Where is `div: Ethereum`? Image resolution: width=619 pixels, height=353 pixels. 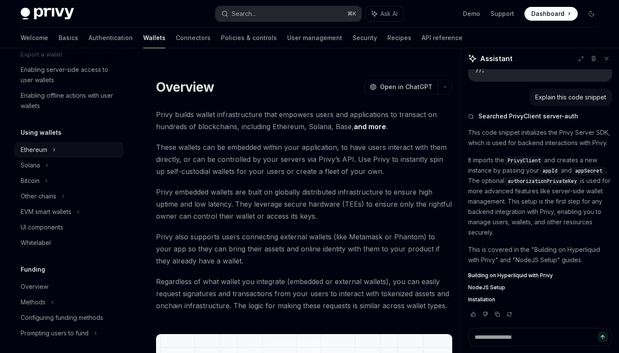
div: Ethereum is located at coordinates (34, 150).